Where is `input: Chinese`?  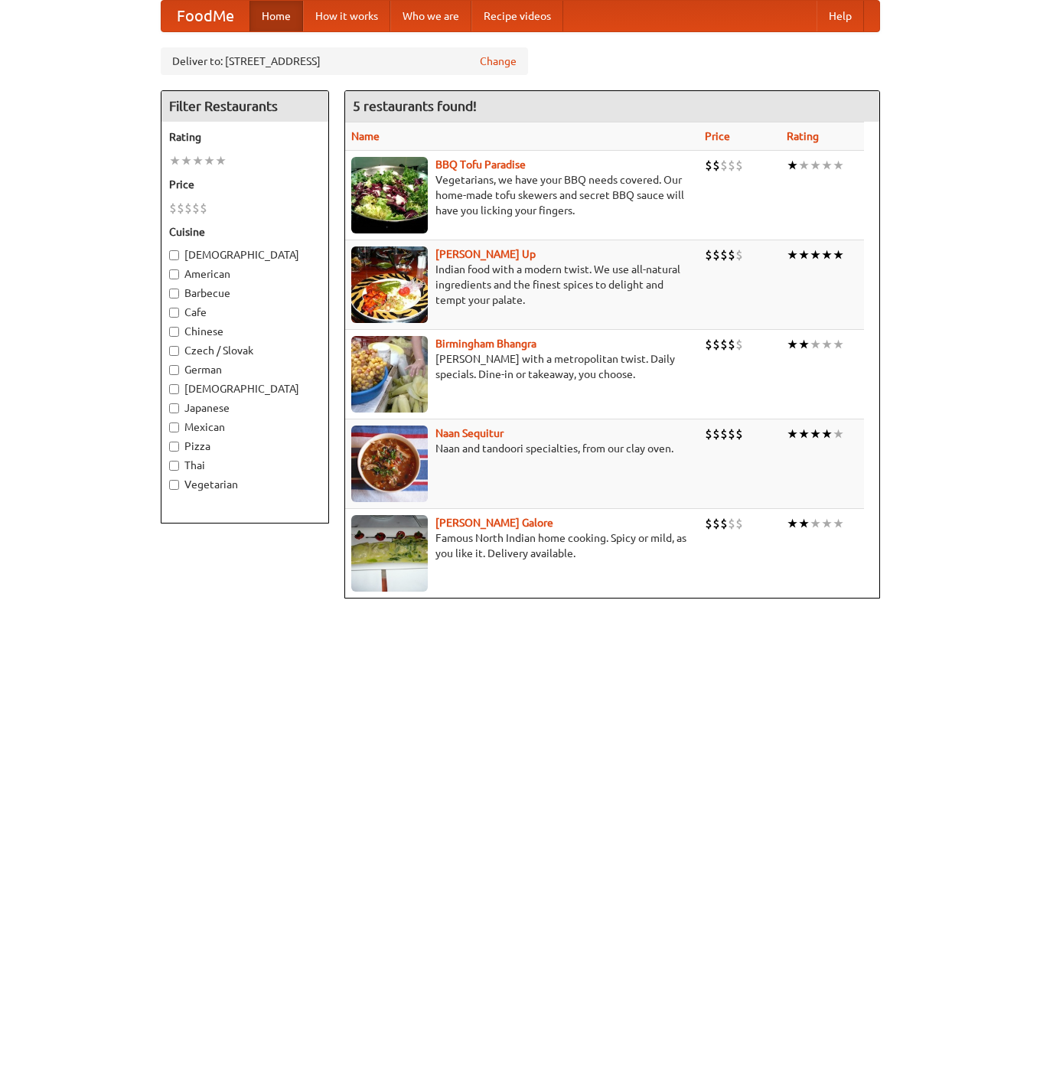 input: Chinese is located at coordinates (174, 331).